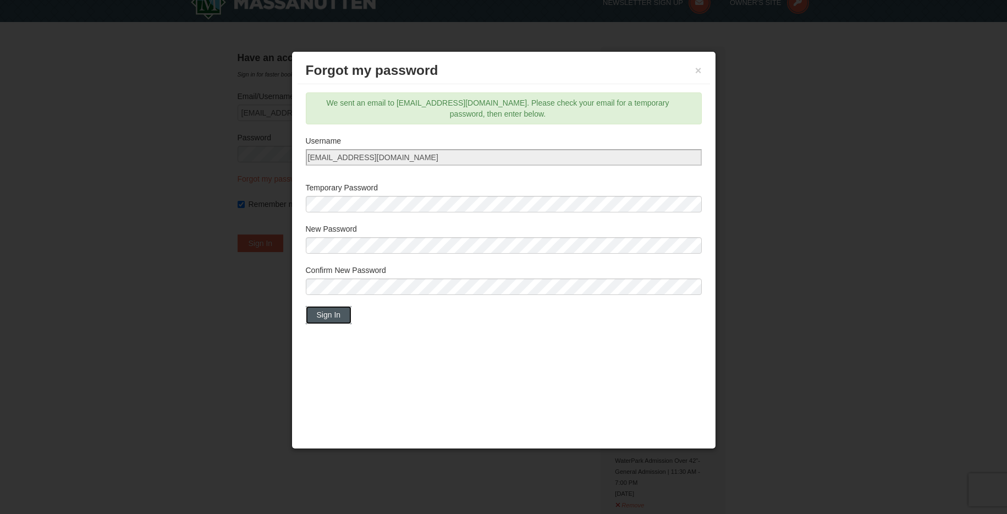 The image size is (1007, 514). What do you see at coordinates (504, 270) in the screenshot?
I see `label: Confirm New Password` at bounding box center [504, 270].